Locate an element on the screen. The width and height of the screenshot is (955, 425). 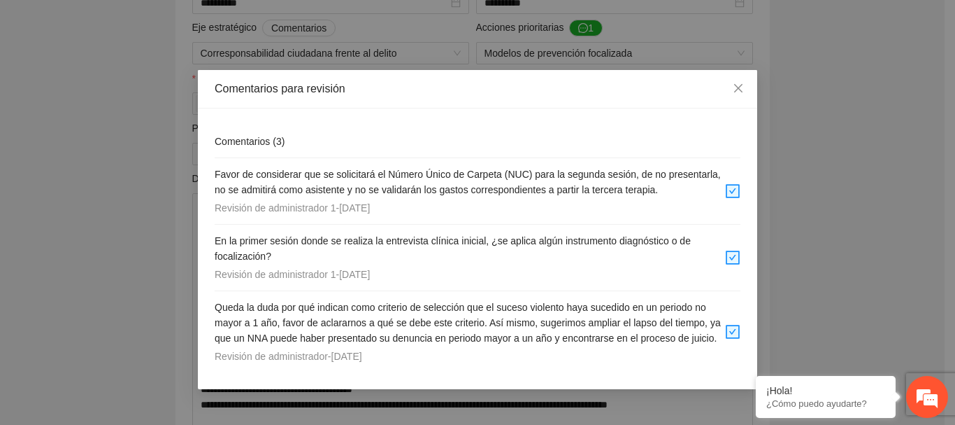
p: ¿Cómo puedo ayudarte? is located at coordinates (826, 403).